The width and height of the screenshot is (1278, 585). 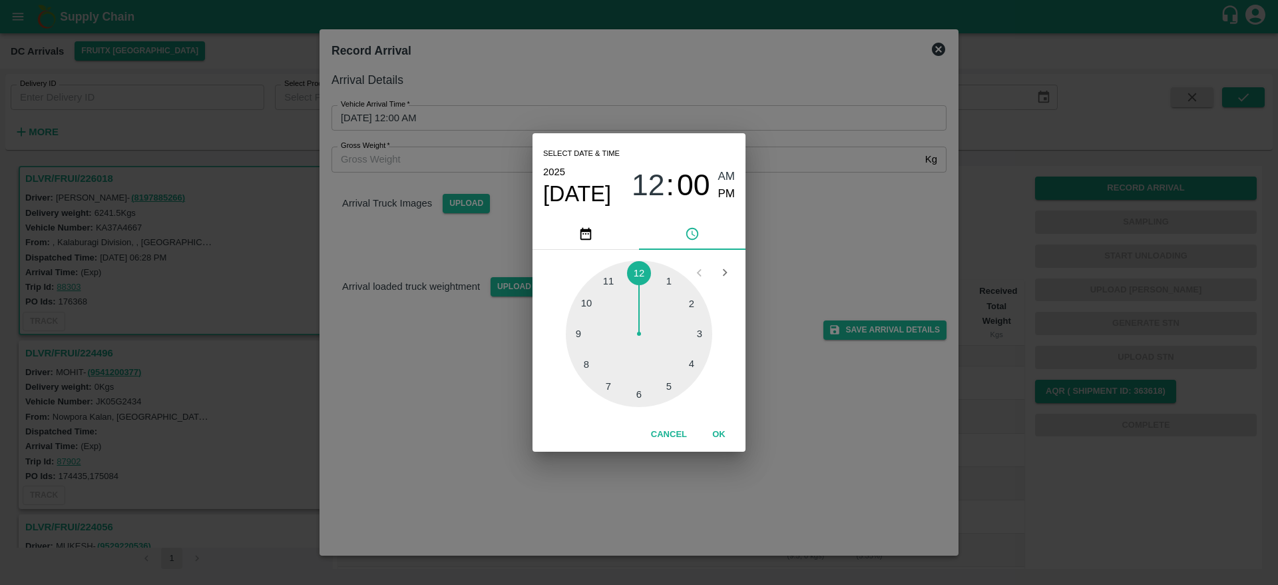 I want to click on span: 12, so click(x=648, y=185).